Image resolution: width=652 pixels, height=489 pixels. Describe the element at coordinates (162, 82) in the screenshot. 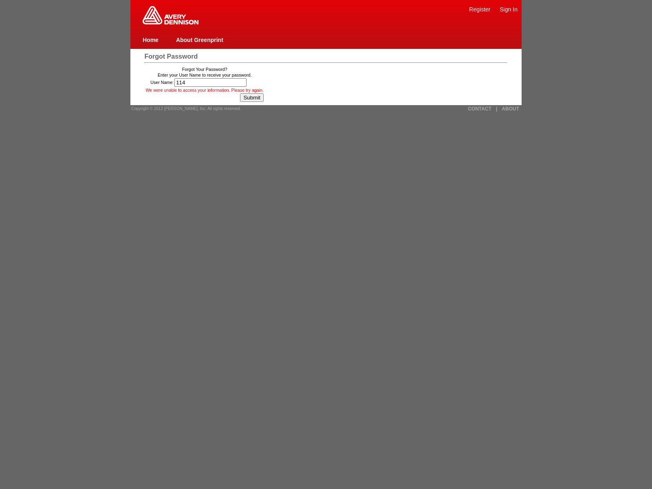

I see `label: User Name:` at that location.